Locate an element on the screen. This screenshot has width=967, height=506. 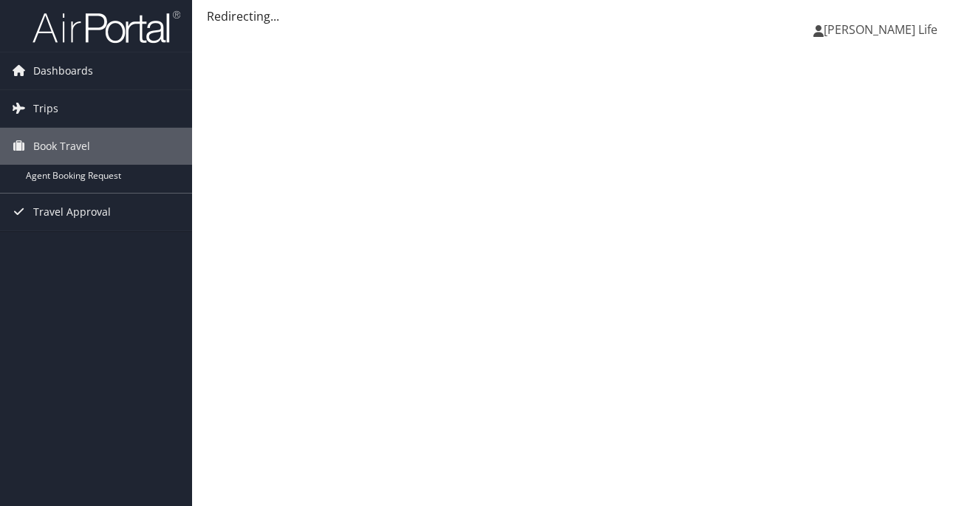
img: airportal-logo.png is located at coordinates (106, 27).